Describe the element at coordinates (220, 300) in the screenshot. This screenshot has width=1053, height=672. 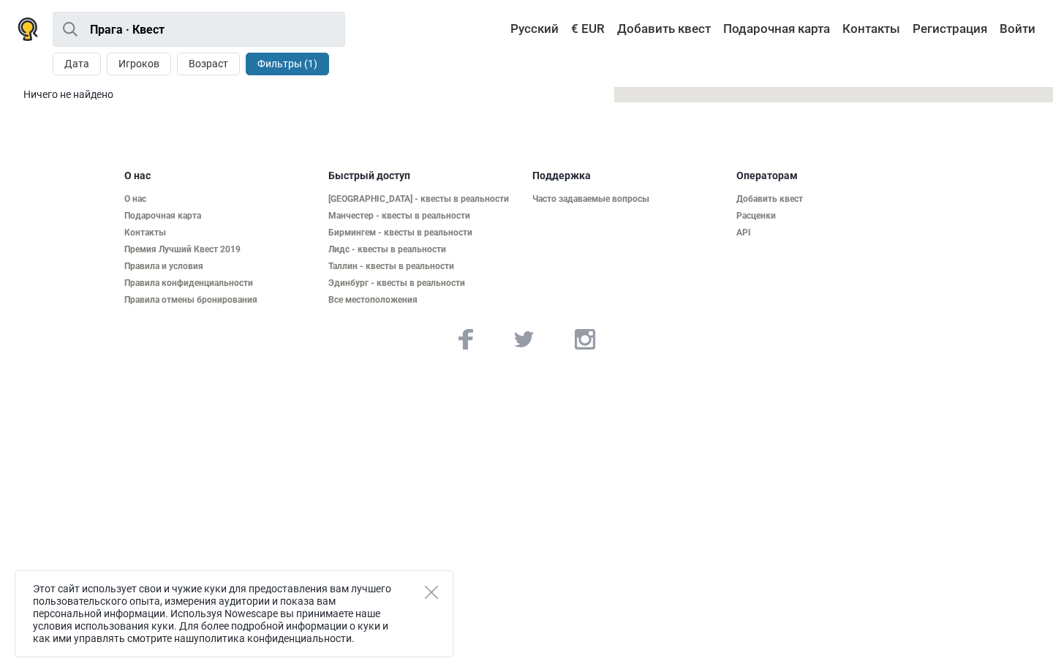
I see `a: Правила отмены бронирования` at that location.